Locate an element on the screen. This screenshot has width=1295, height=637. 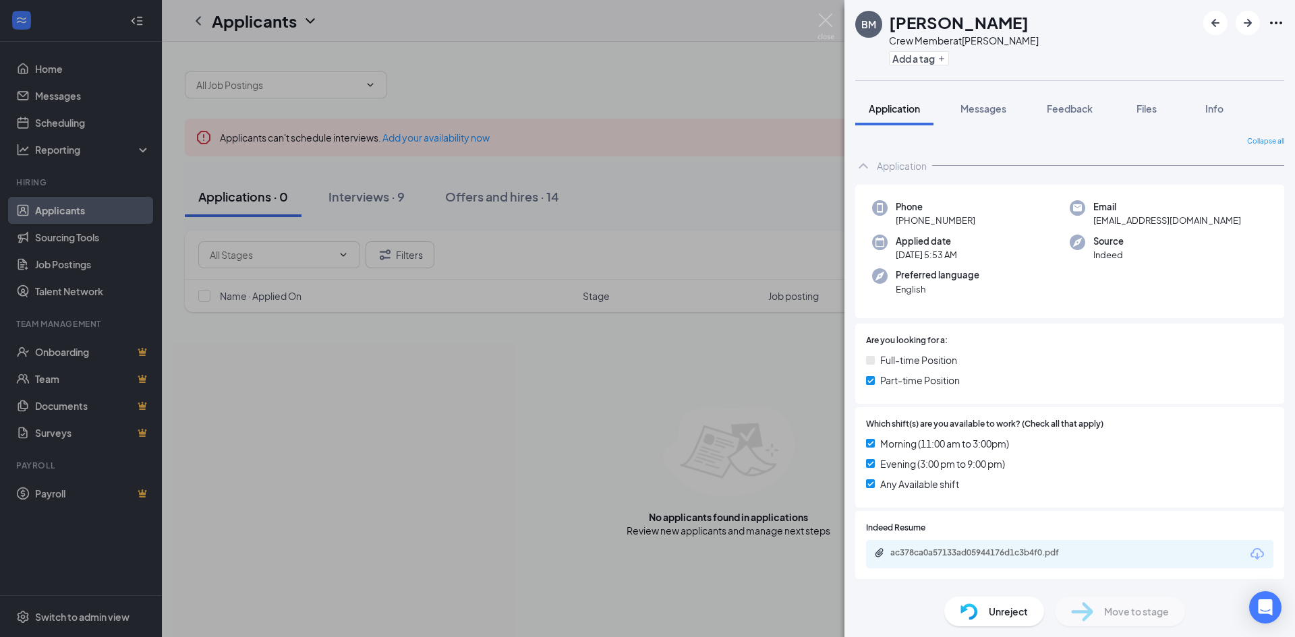
span: Email is located at coordinates (1167, 207).